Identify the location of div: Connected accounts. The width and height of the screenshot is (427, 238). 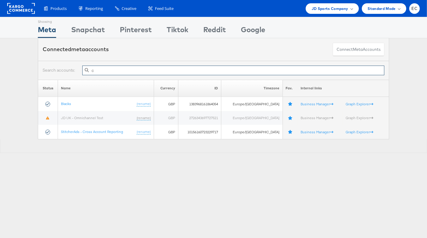
(76, 49).